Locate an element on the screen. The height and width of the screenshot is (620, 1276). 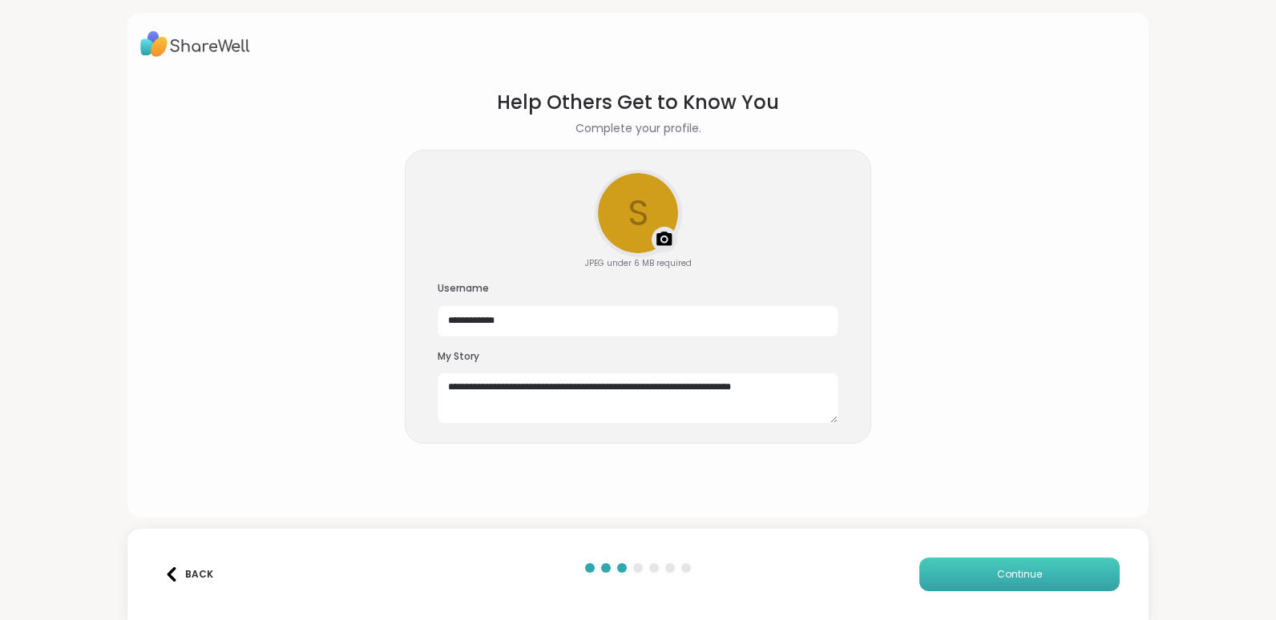
h1: Help Others Get to Know You is located at coordinates (638, 103).